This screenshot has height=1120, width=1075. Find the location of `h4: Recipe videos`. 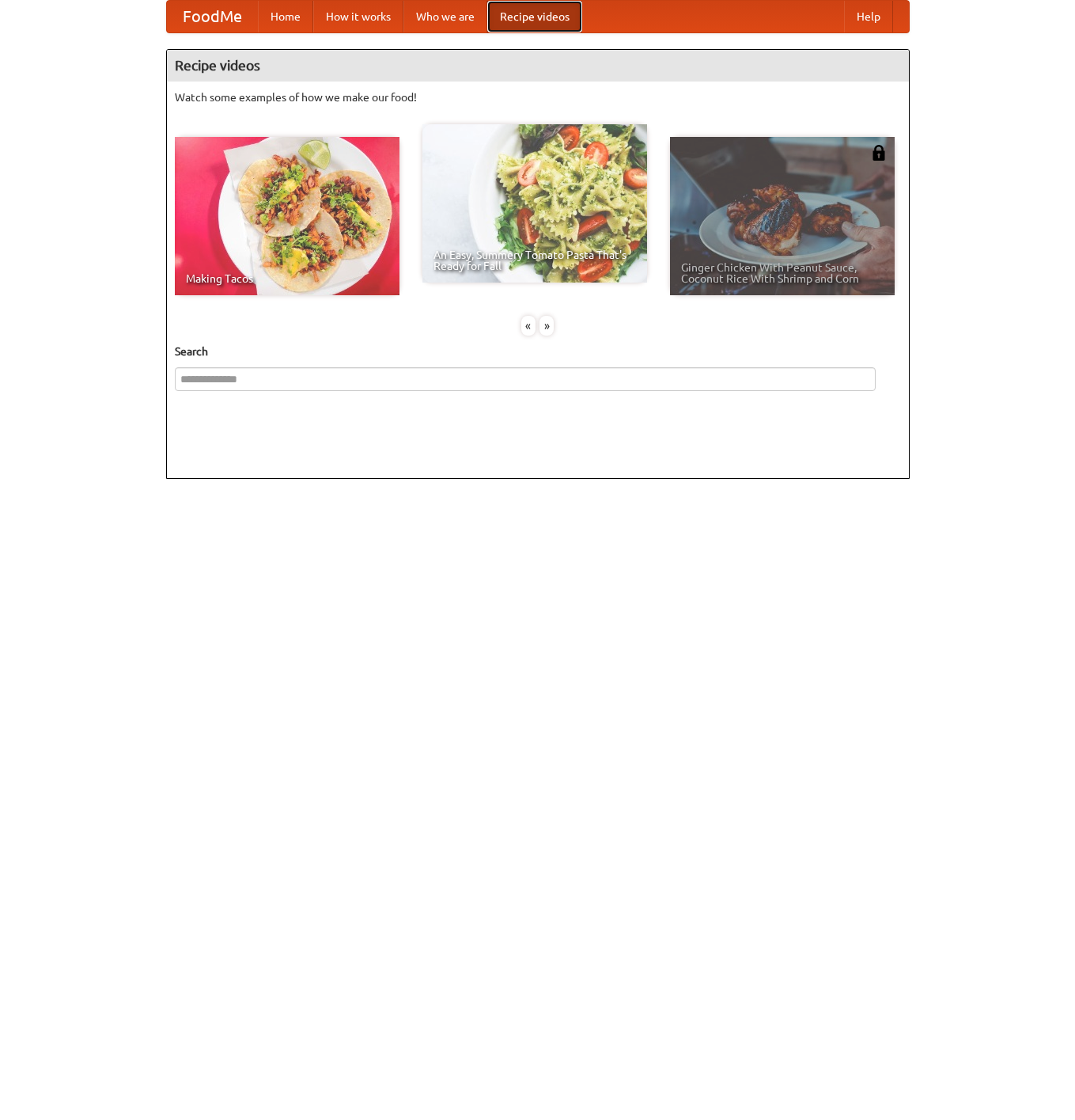

h4: Recipe videos is located at coordinates (538, 65).